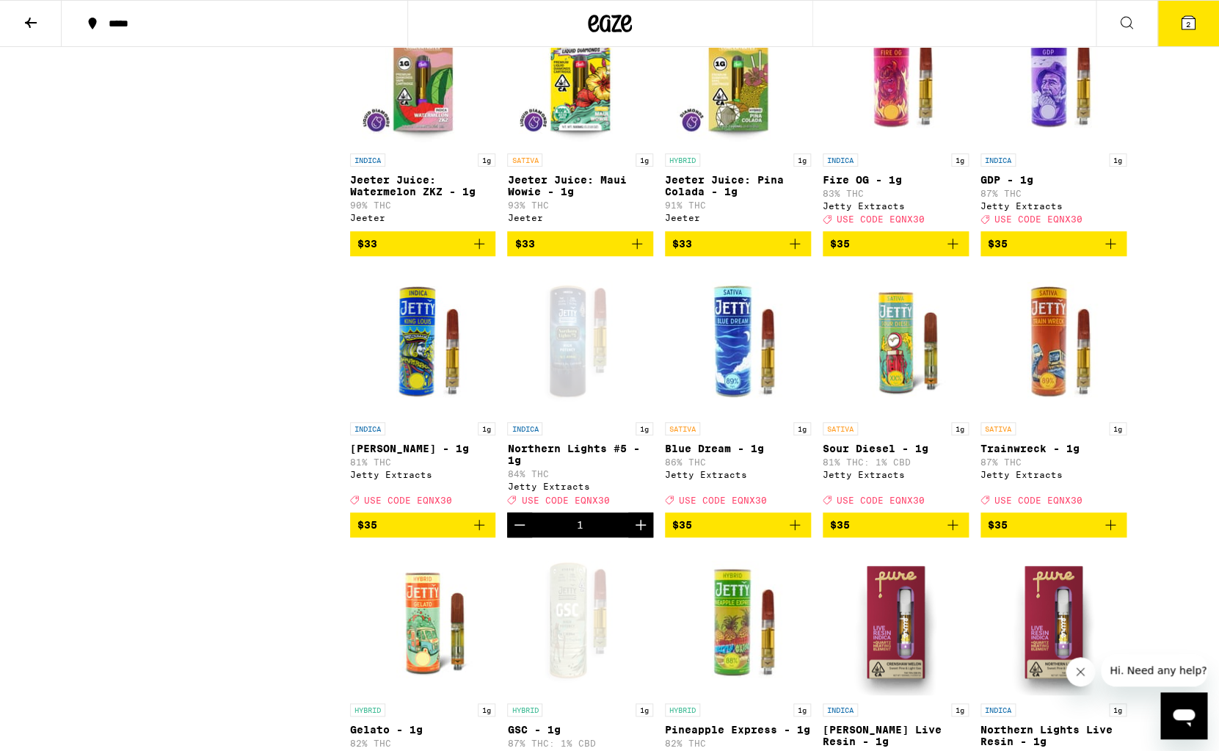 Image resolution: width=1219 pixels, height=751 pixels. Describe the element at coordinates (1053, 623) in the screenshot. I see `img: Pure Vape - Northern Lights Live Resin - 1g` at that location.